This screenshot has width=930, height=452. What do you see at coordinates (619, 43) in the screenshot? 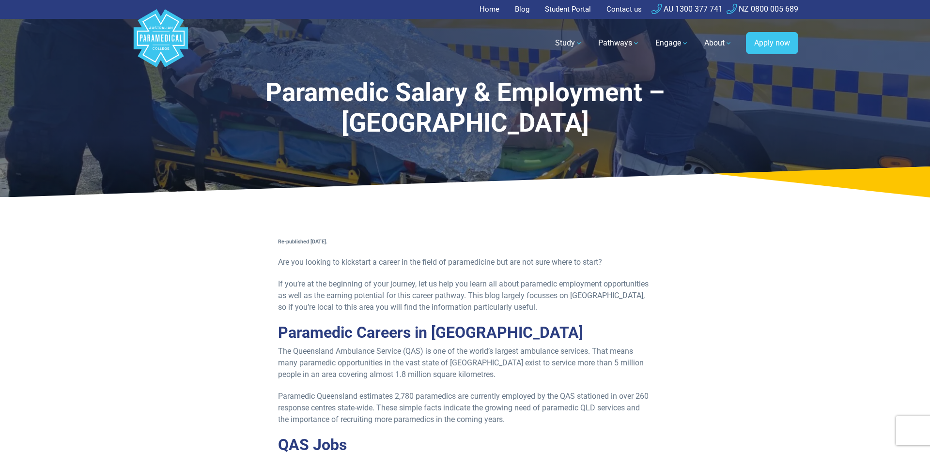
I see `a: Pathways` at bounding box center [619, 43].